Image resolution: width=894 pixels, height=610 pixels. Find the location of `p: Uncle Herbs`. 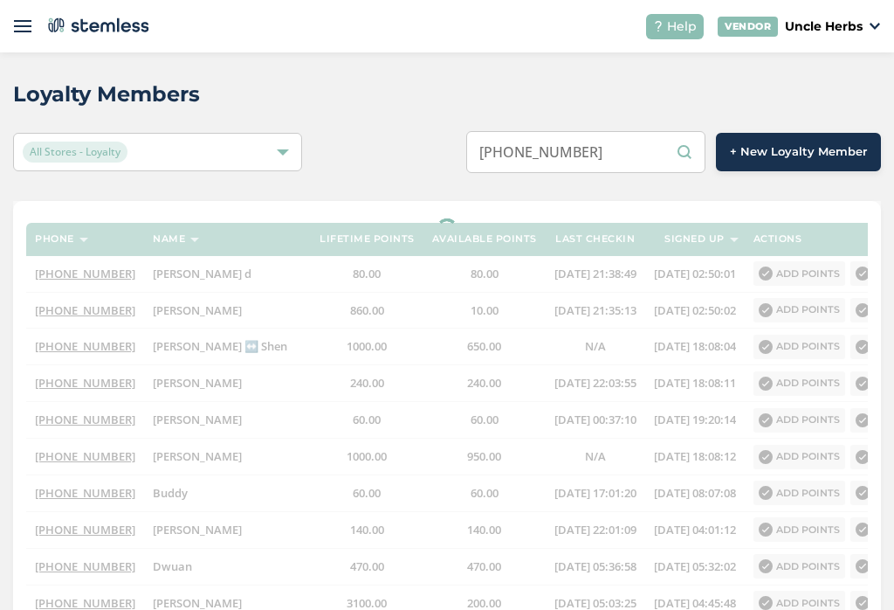

p: Uncle Herbs is located at coordinates (824, 26).